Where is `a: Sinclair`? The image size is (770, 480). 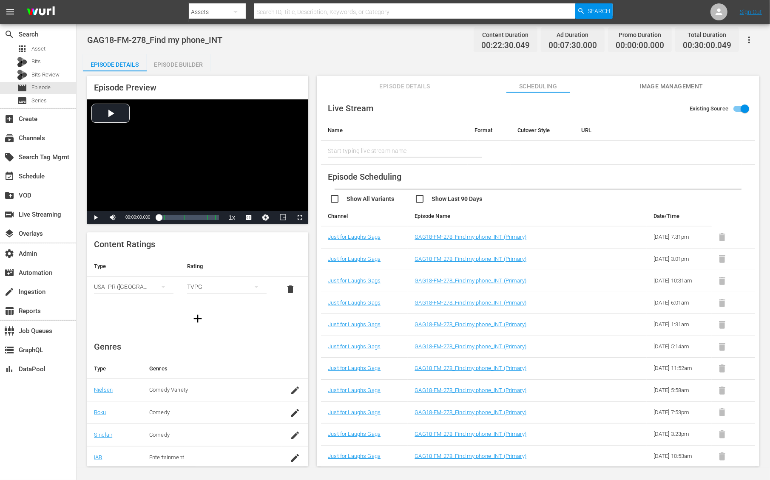 a: Sinclair is located at coordinates (103, 435).